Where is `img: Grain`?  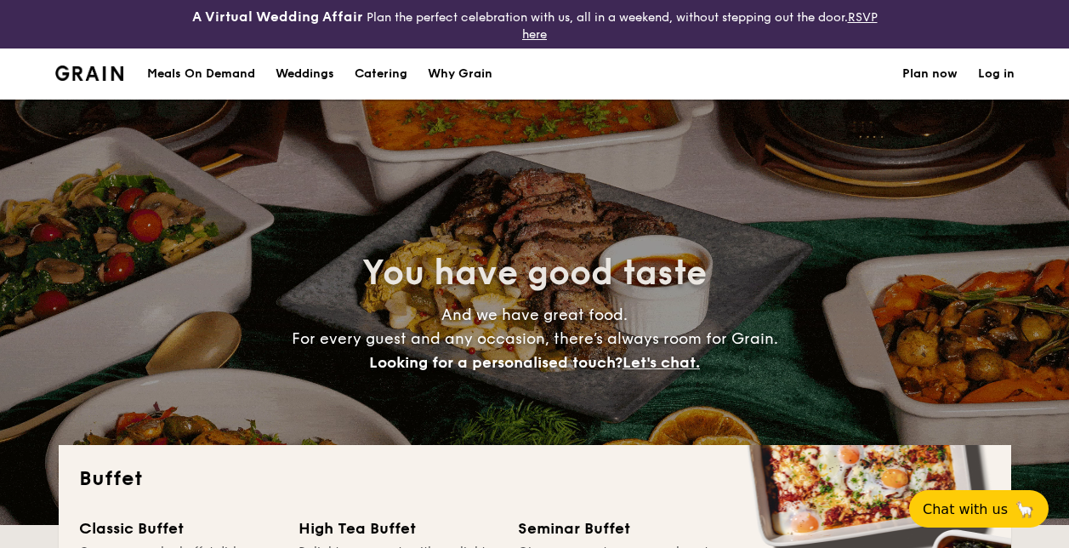
img: Grain is located at coordinates (89, 73).